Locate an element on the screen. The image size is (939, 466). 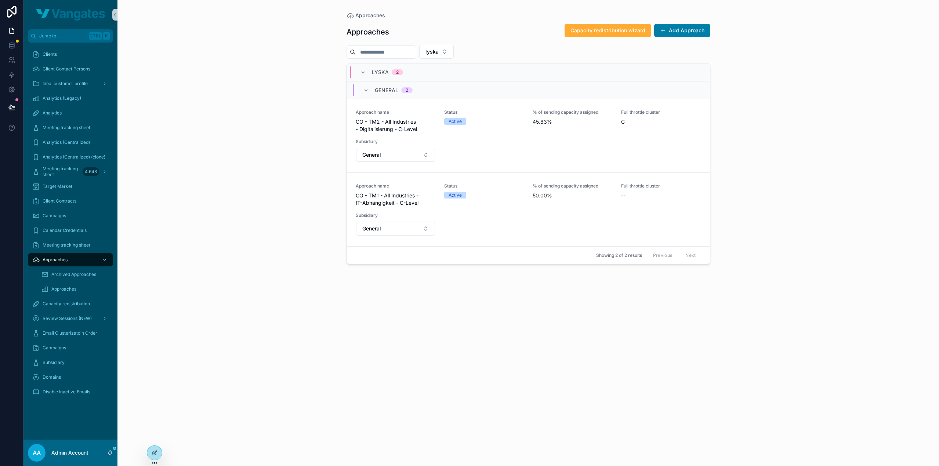
span: Analytics (Centralized) is located at coordinates (66, 142).